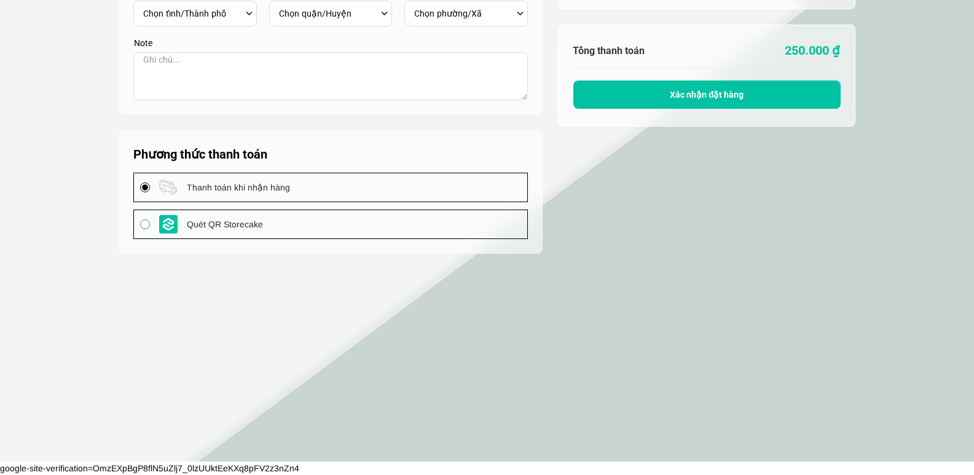 The image size is (974, 475). What do you see at coordinates (707, 95) in the screenshot?
I see `button: Xác nhận đặt hàng` at bounding box center [707, 95].